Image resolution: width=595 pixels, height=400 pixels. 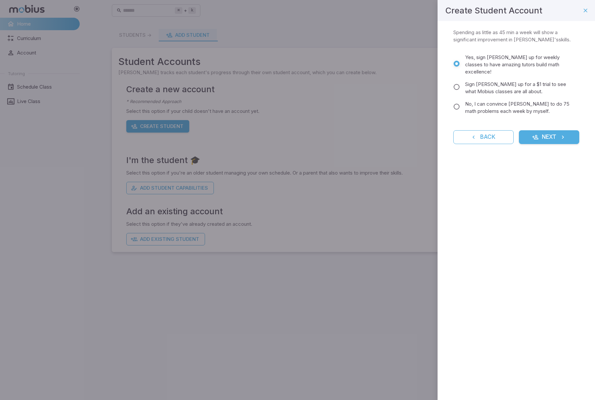 I want to click on h4: Create Student Account, so click(x=494, y=11).